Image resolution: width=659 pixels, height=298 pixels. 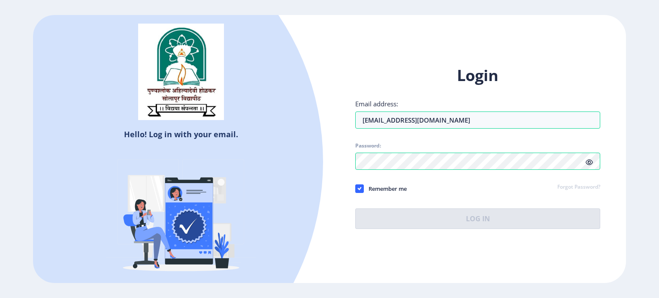 I want to click on h1: Login, so click(x=477, y=76).